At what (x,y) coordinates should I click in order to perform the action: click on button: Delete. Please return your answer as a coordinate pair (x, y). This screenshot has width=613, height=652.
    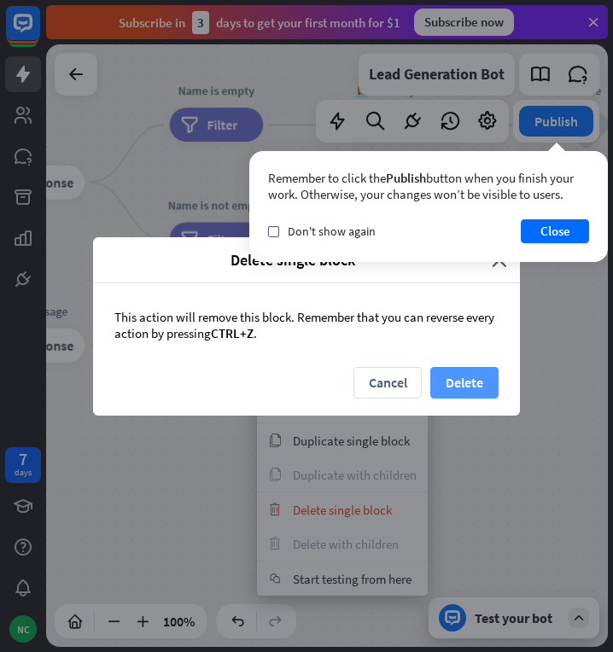
    Looking at the image, I should click on (464, 383).